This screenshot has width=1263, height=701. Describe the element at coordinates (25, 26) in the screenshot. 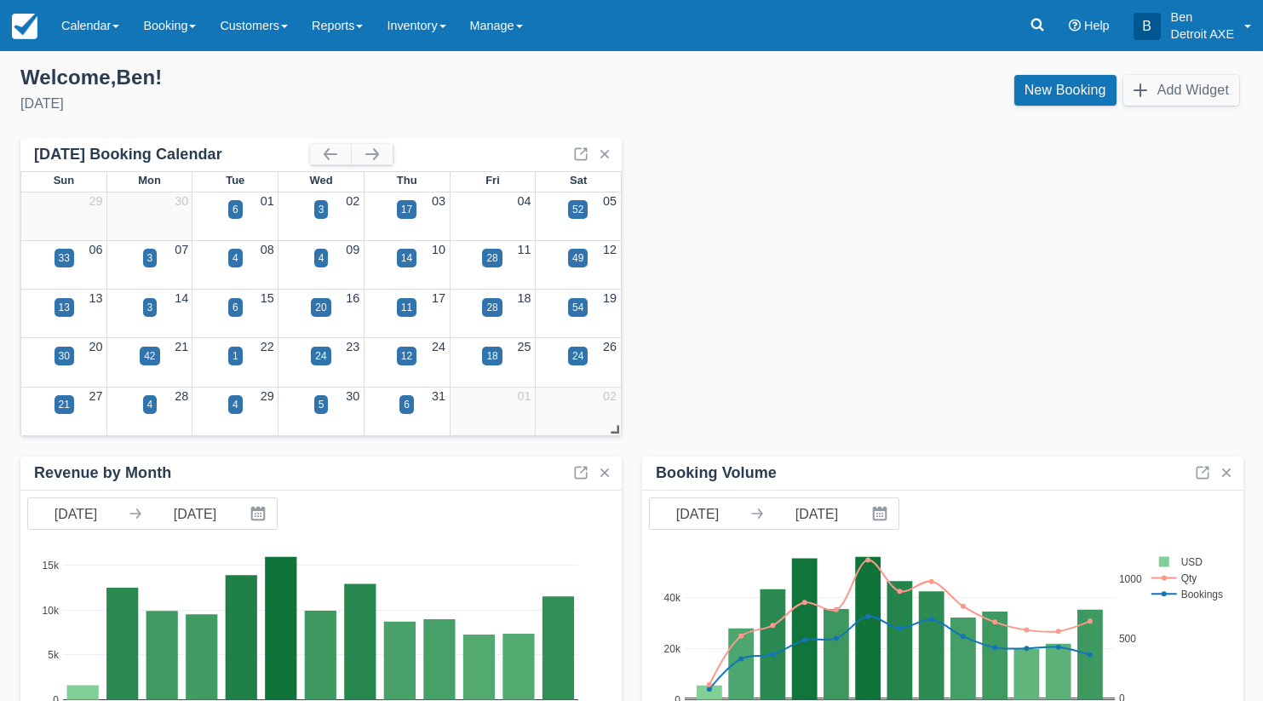

I see `img: checkfront-main-nav-mini-logo.png` at that location.